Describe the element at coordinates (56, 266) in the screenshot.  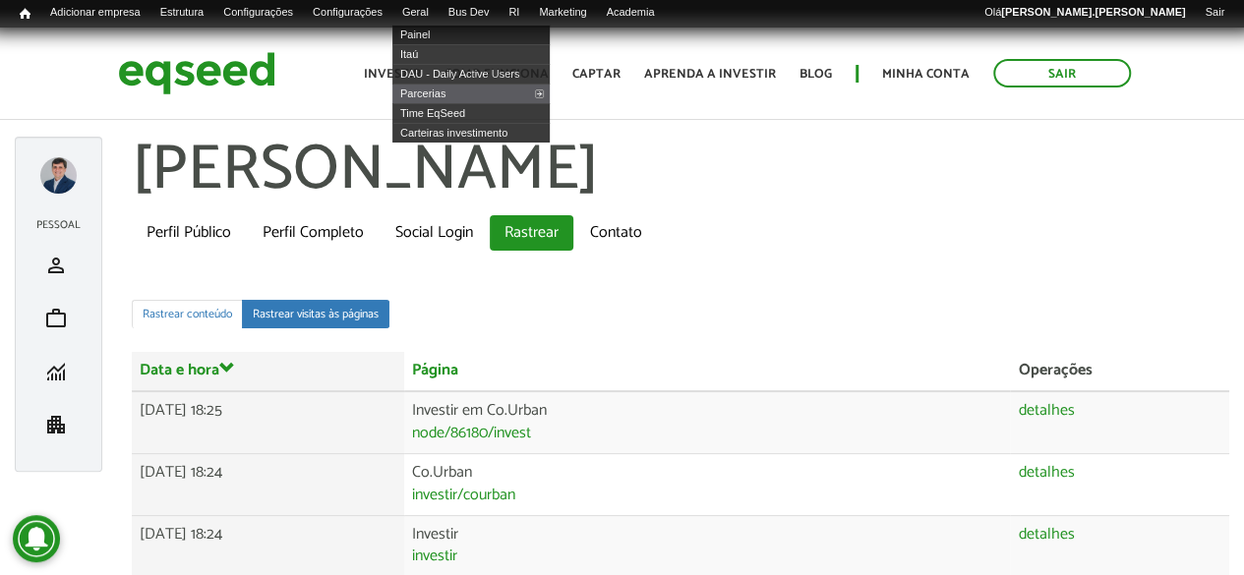
I see `span: person` at that location.